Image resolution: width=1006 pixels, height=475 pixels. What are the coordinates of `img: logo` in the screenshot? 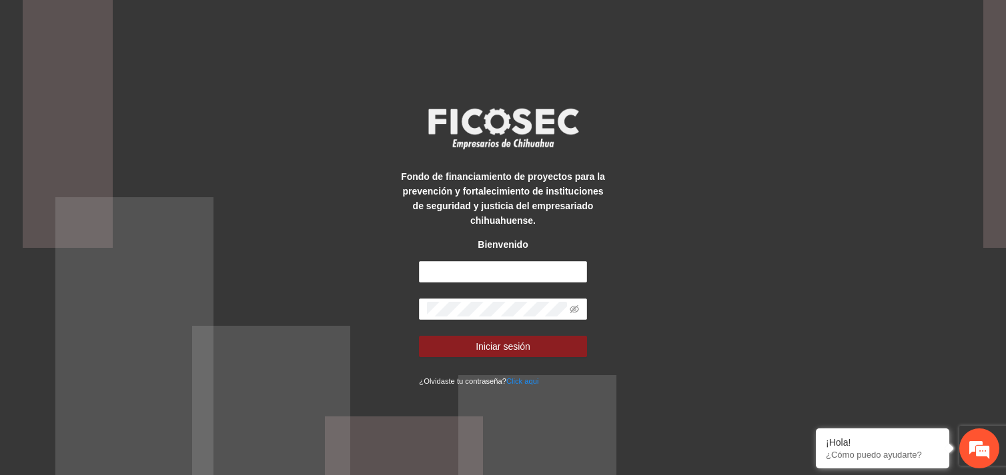 It's located at (503, 129).